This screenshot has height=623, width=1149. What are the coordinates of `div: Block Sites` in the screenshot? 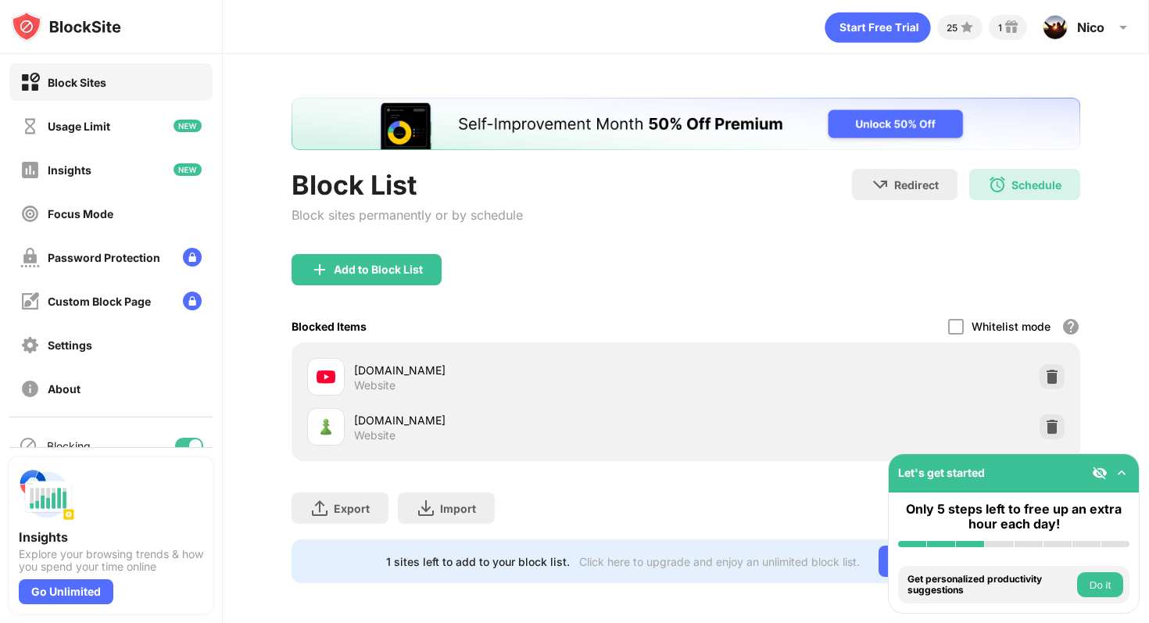 It's located at (77, 82).